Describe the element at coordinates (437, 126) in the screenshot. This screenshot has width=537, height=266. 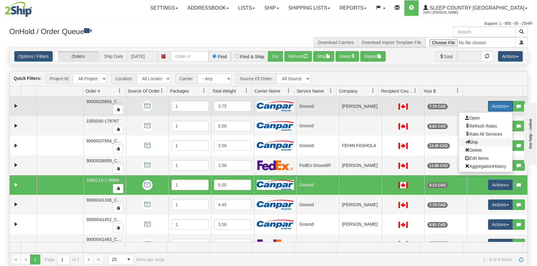
I see `div: 8.81 CAD` at that location.